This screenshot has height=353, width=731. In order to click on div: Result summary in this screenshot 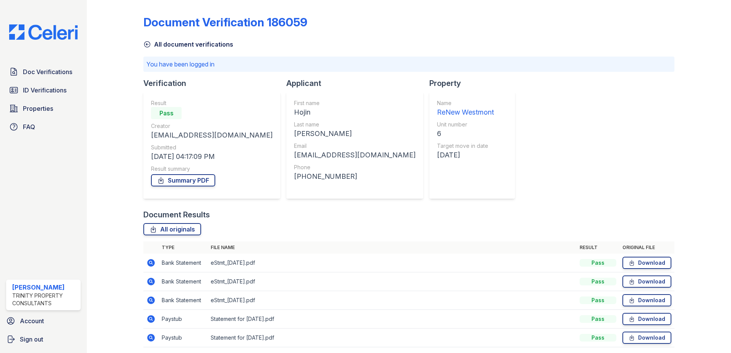, I will do `click(212, 169)`.